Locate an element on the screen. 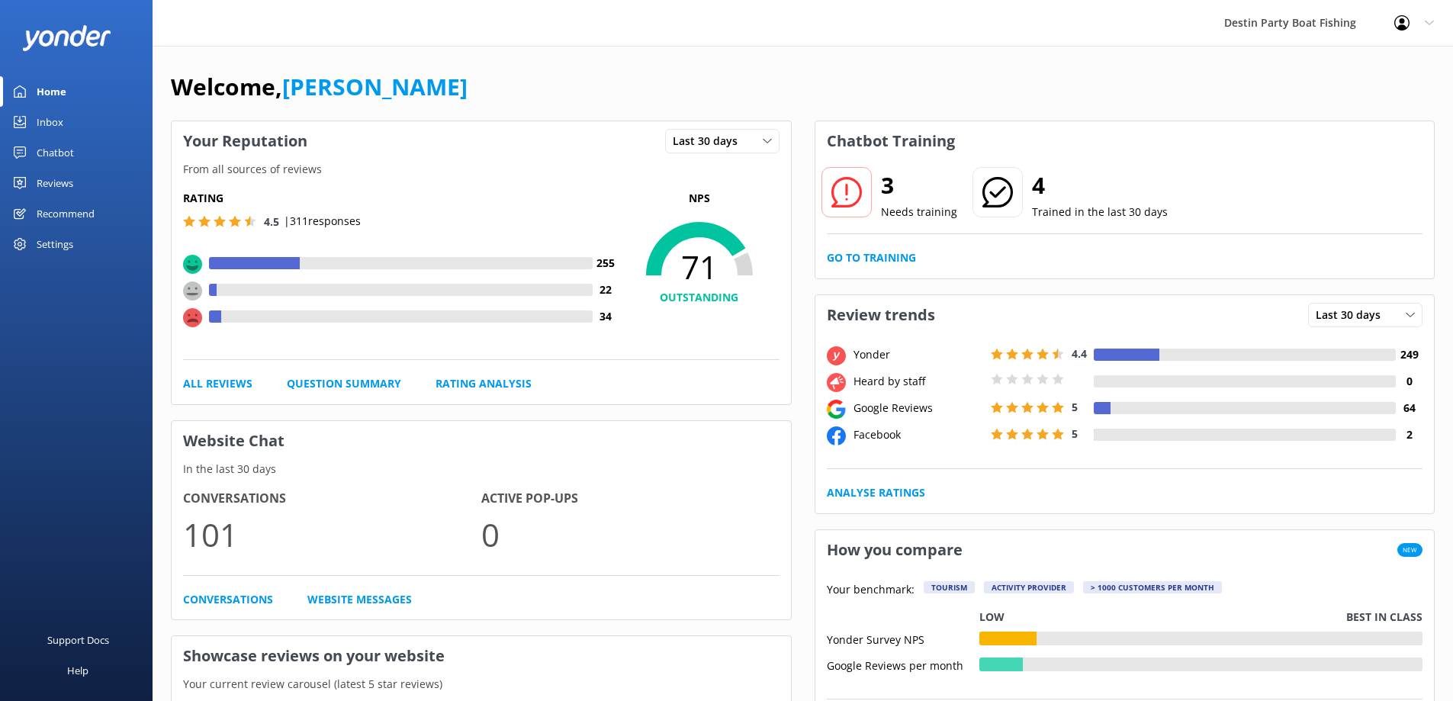  span: 4.4 is located at coordinates (1079, 353).